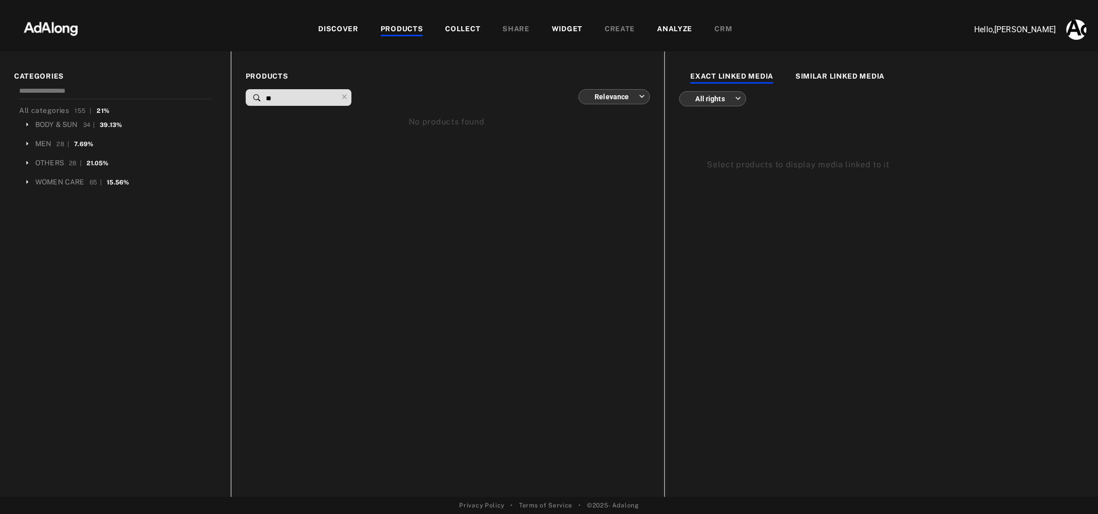 Image resolution: width=1098 pixels, height=514 pixels. I want to click on div: ANALYZE, so click(675, 30).